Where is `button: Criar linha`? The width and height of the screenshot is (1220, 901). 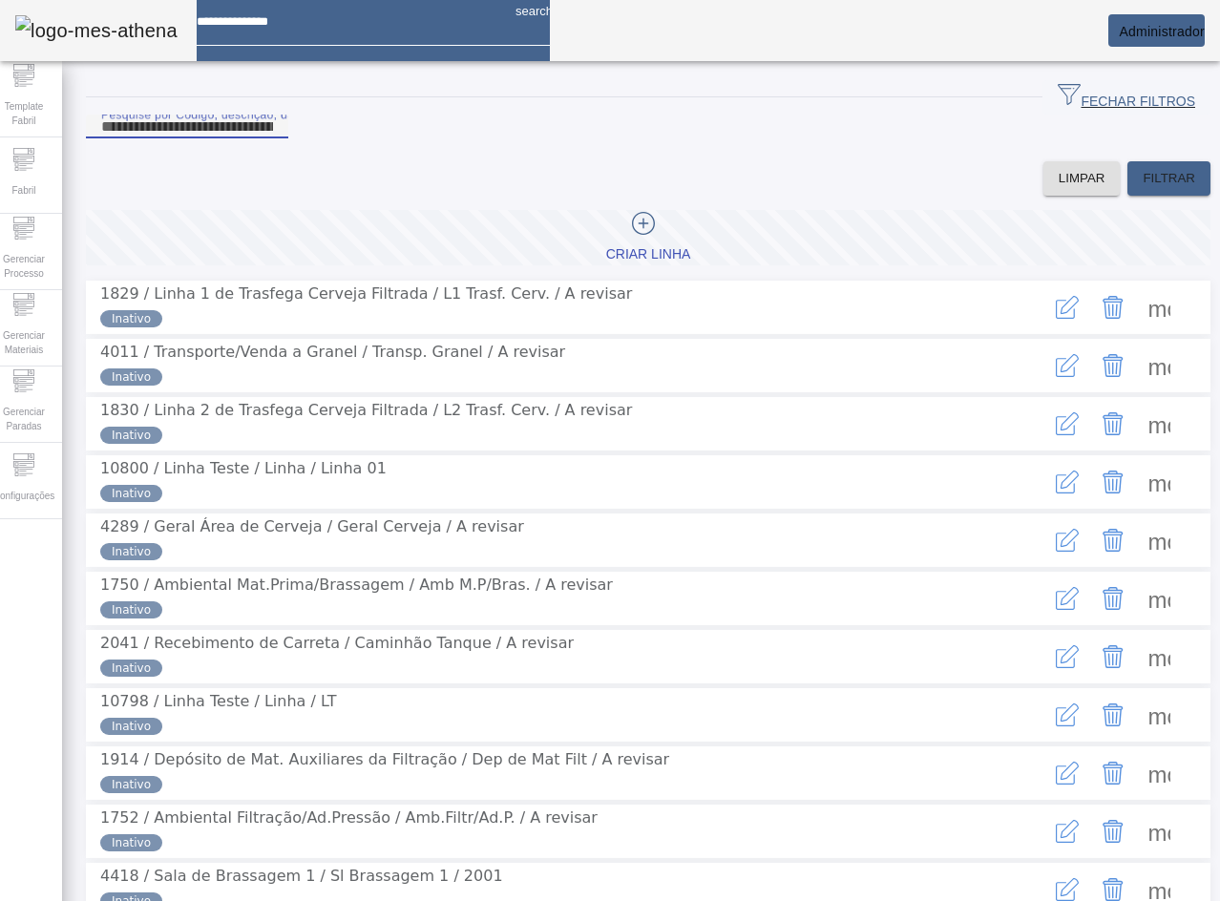 button: Criar linha is located at coordinates (648, 238).